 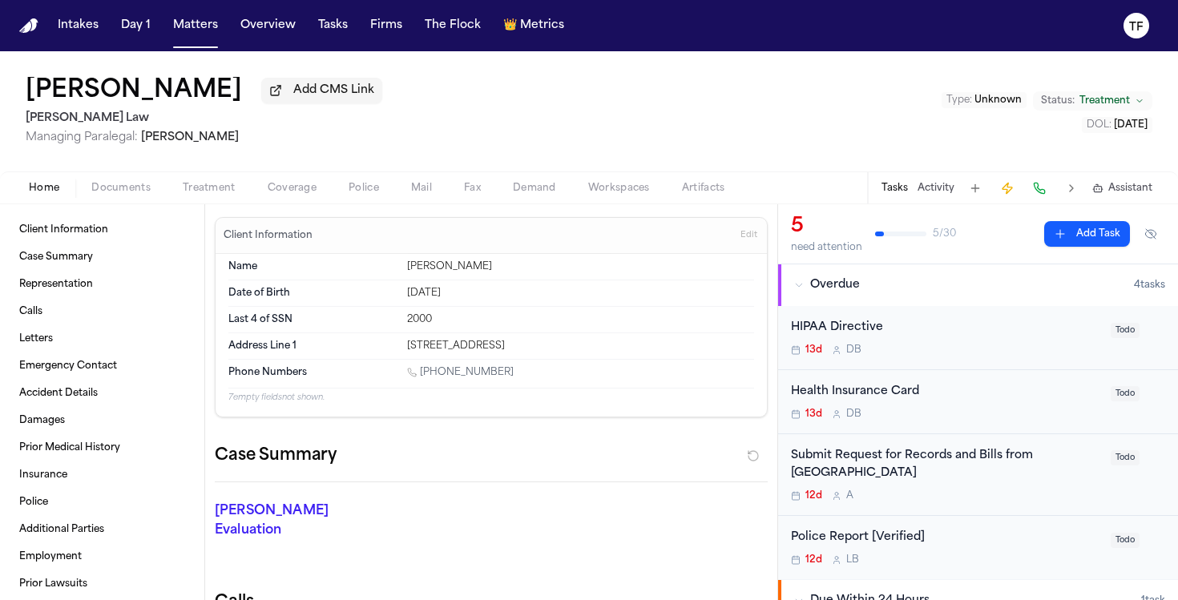 I want to click on button: Edit DOL: 2025-09-20, so click(x=1117, y=125).